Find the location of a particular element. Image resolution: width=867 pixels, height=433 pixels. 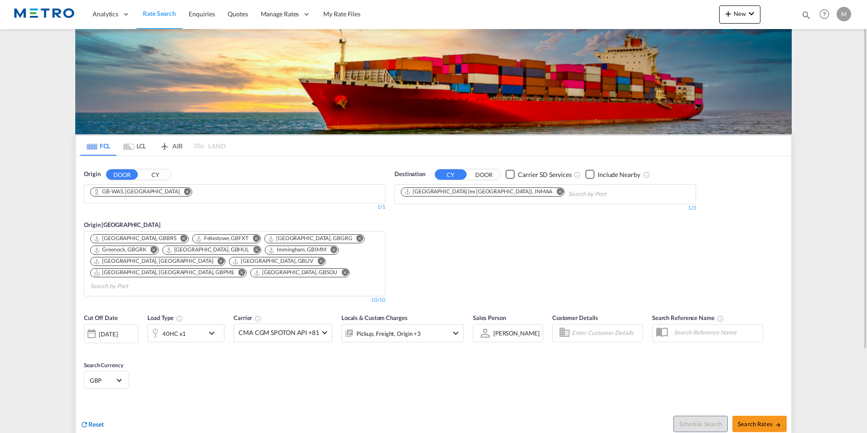

div: London Gateway Port, GBLGP is located at coordinates (153, 261).